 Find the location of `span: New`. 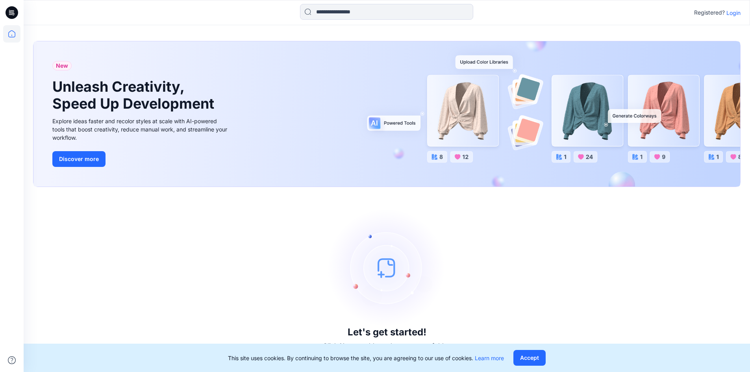

span: New is located at coordinates (62, 66).